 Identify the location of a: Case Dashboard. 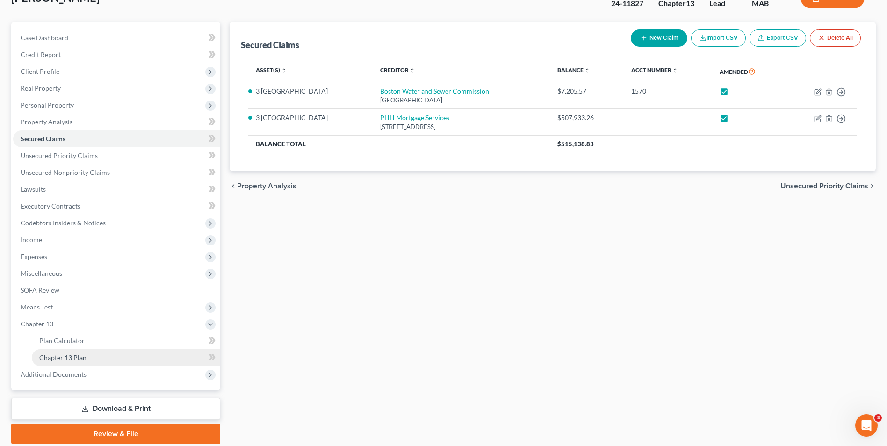
(116, 38).